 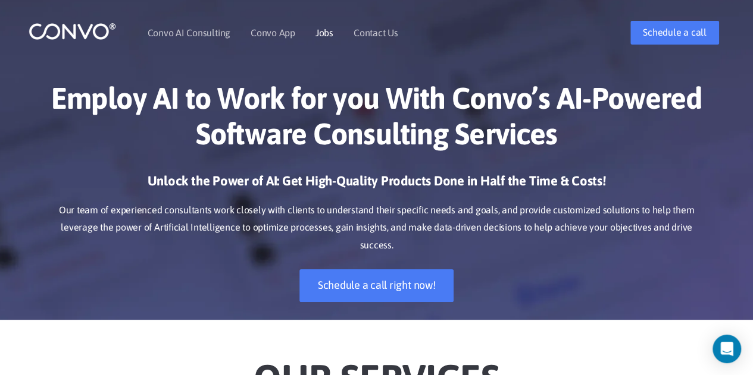 I want to click on a: Schedule a call right now!, so click(x=377, y=286).